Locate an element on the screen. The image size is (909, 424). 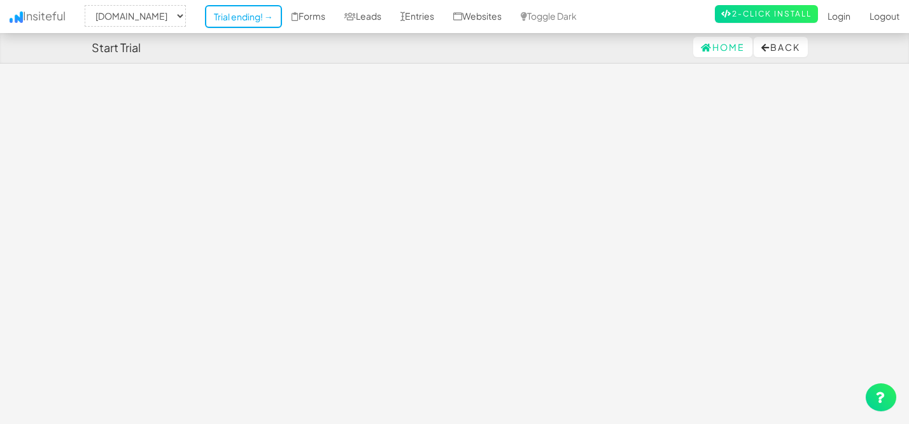
a: 2-Click Install is located at coordinates (766, 14).